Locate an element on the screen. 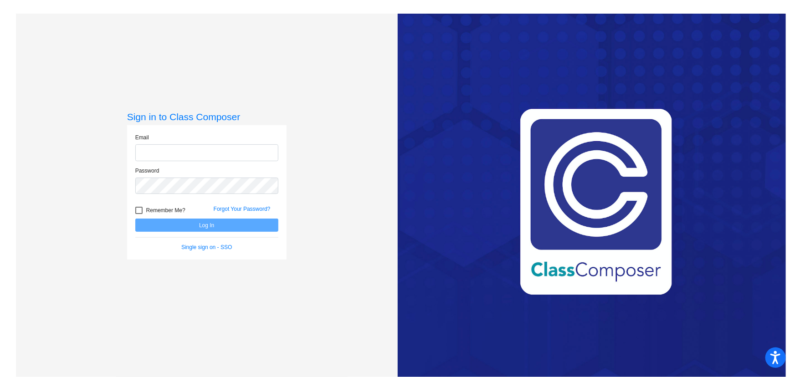 The image size is (795, 377). h3: Sign in to Class Composer is located at coordinates (207, 117).